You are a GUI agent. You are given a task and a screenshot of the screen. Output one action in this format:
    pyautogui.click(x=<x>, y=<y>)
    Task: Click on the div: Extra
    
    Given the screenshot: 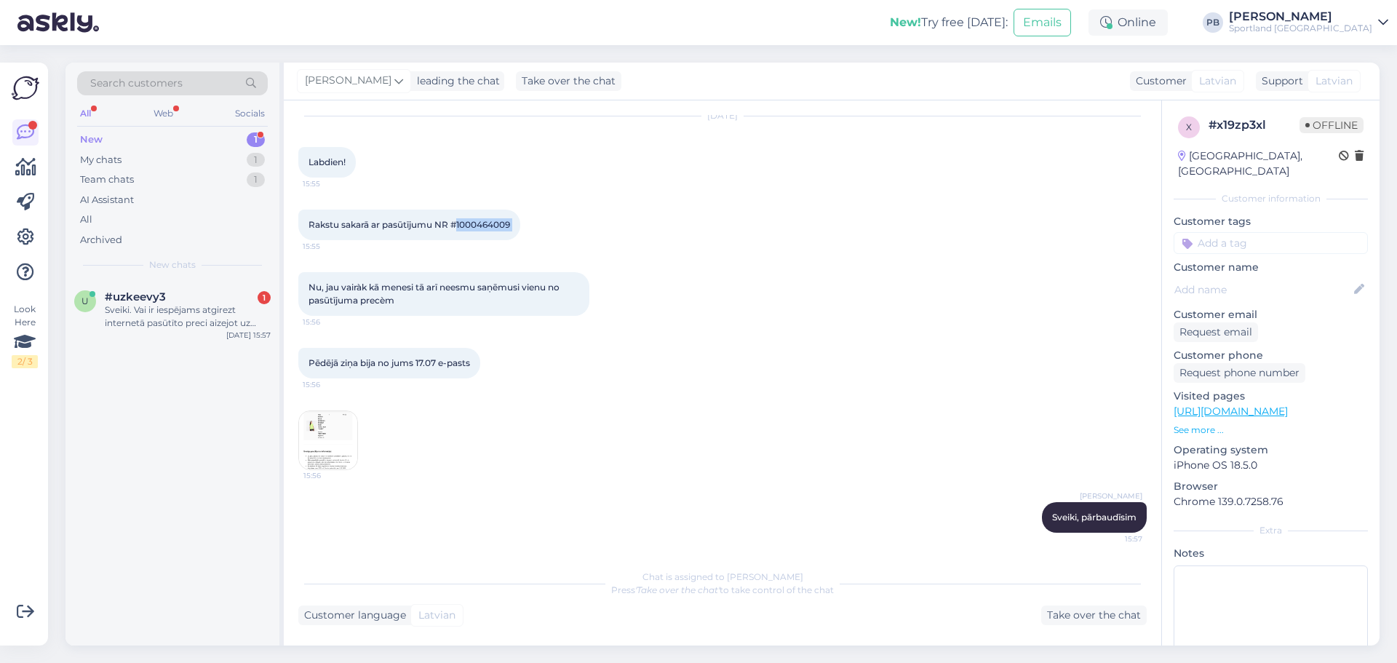 What is the action you would take?
    pyautogui.click(x=1270, y=530)
    